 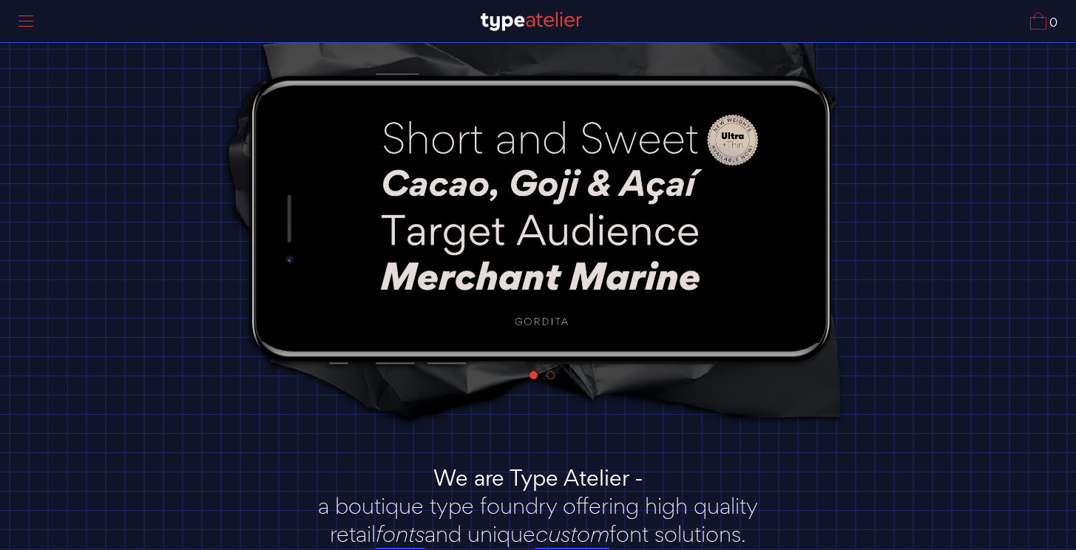 What do you see at coordinates (538, 520) in the screenshot?
I see `p: a boutique type foundry offering high quality retail and unique font solutions.` at bounding box center [538, 520].